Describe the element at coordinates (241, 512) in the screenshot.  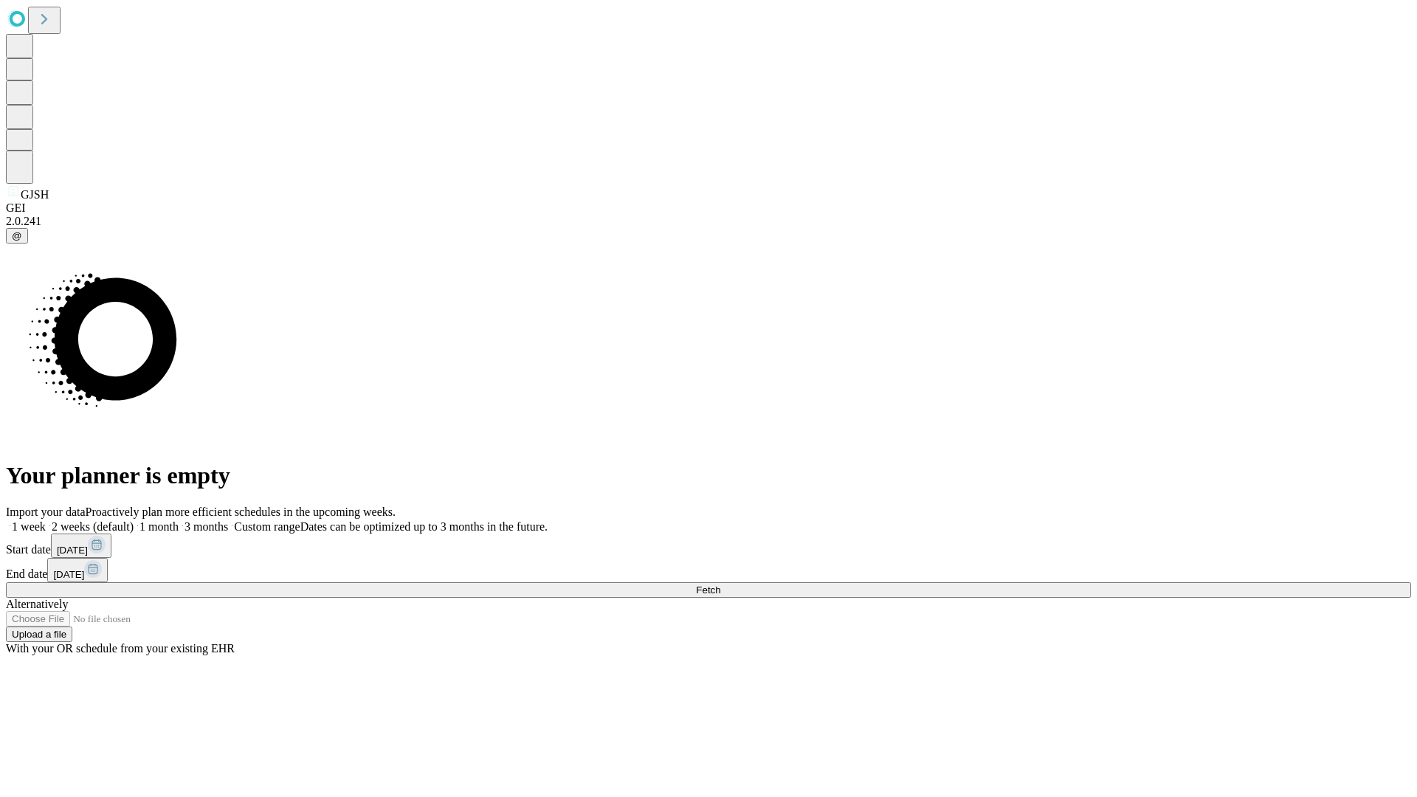
I see `span: Proactively plan more efficient schedules in the upcoming weeks.` at that location.